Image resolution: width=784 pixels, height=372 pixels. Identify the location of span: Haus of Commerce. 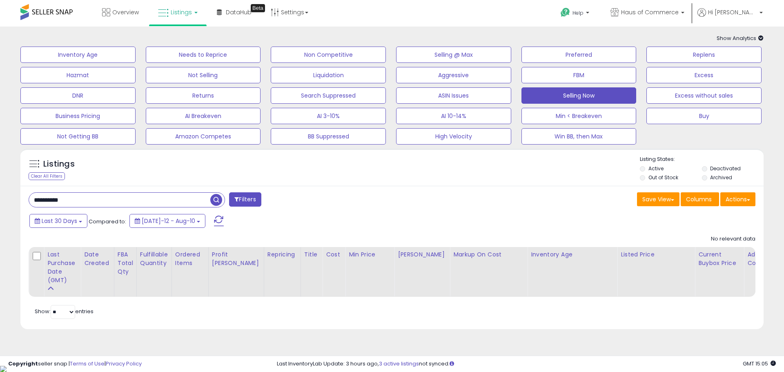
(650, 12).